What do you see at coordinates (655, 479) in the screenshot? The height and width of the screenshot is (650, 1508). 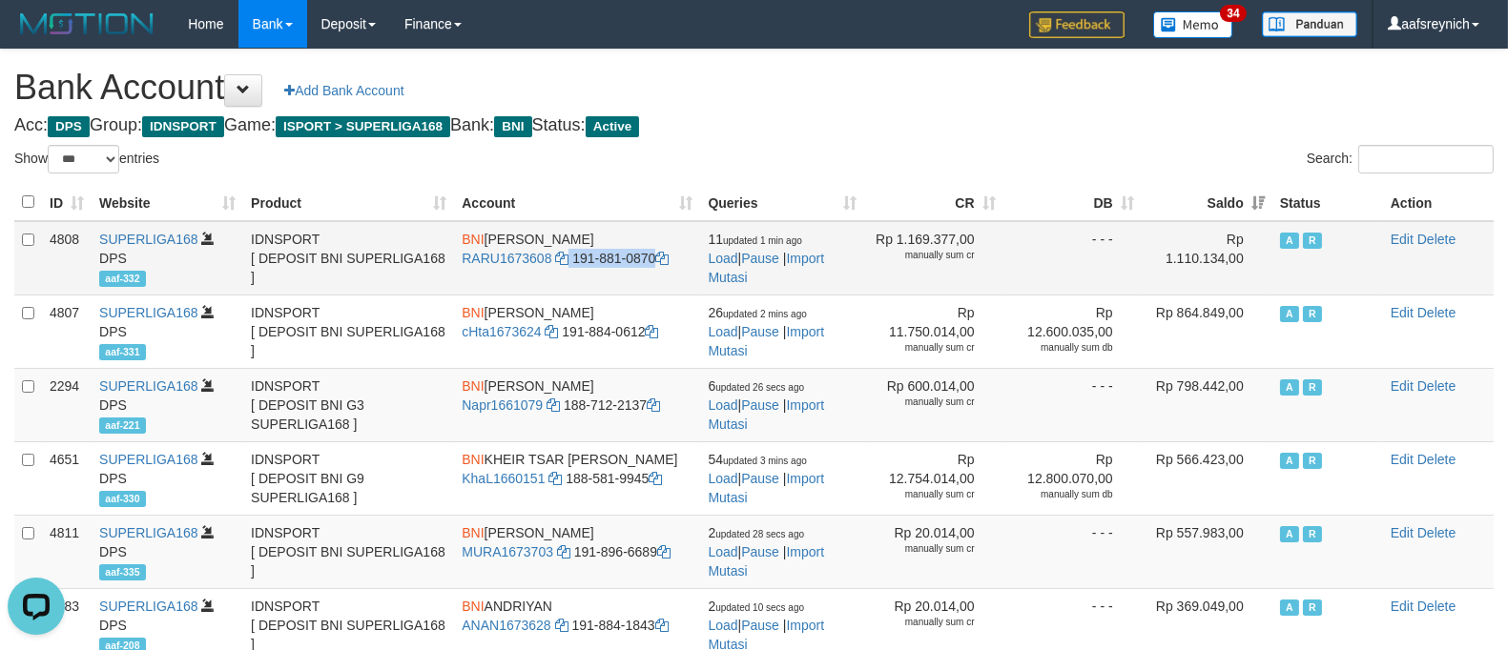 I see `a: Copy 1885819945 to clipboard` at bounding box center [655, 479].